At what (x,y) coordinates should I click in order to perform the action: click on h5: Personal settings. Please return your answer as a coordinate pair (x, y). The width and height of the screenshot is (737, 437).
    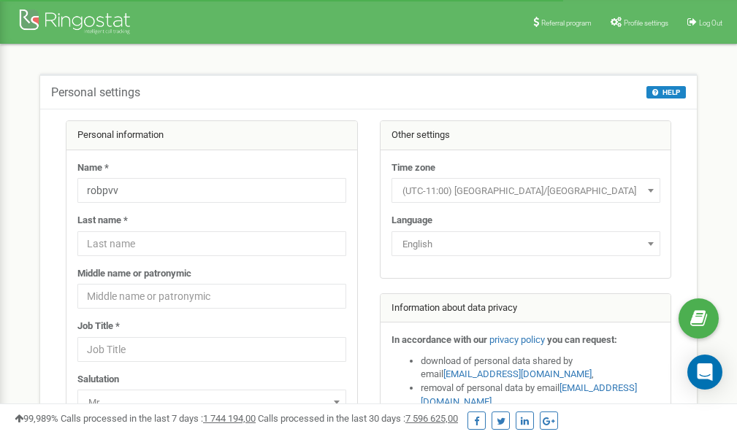
    Looking at the image, I should click on (96, 93).